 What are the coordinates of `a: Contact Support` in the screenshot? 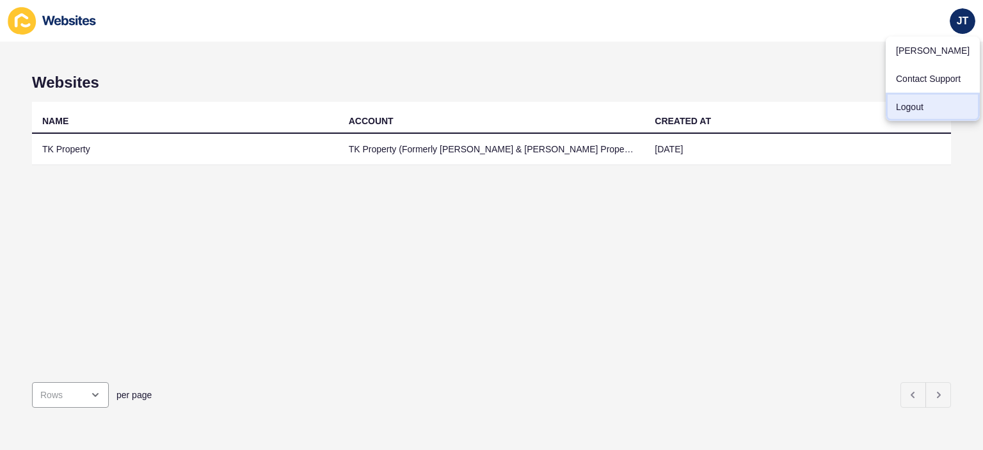 It's located at (932, 79).